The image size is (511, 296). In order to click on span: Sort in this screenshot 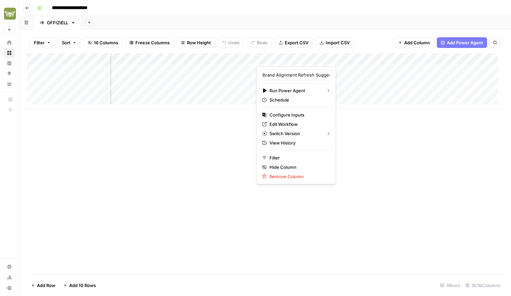, I will do `click(66, 43)`.